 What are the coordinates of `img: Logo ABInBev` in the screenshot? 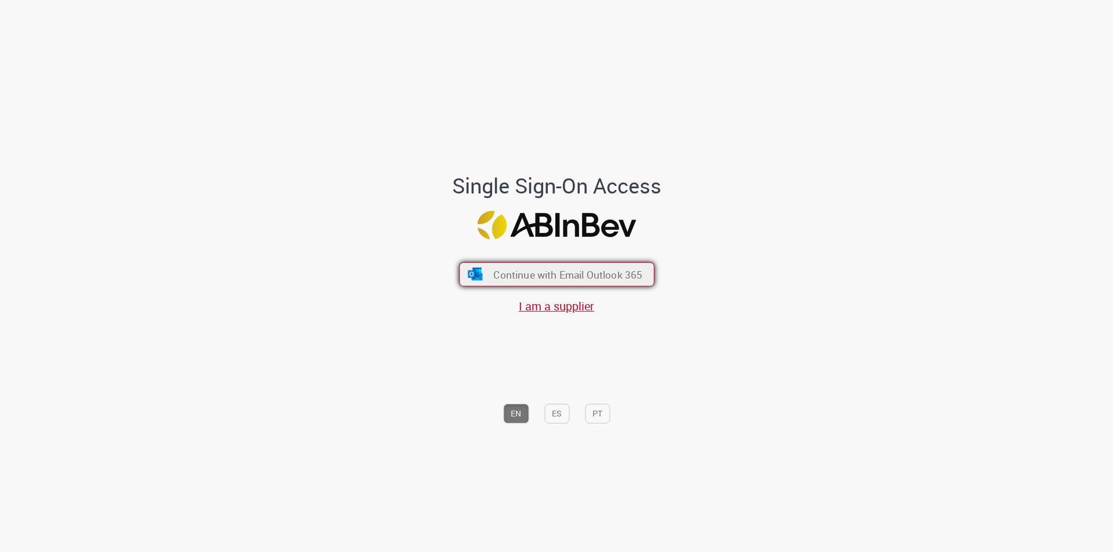 It's located at (556, 225).